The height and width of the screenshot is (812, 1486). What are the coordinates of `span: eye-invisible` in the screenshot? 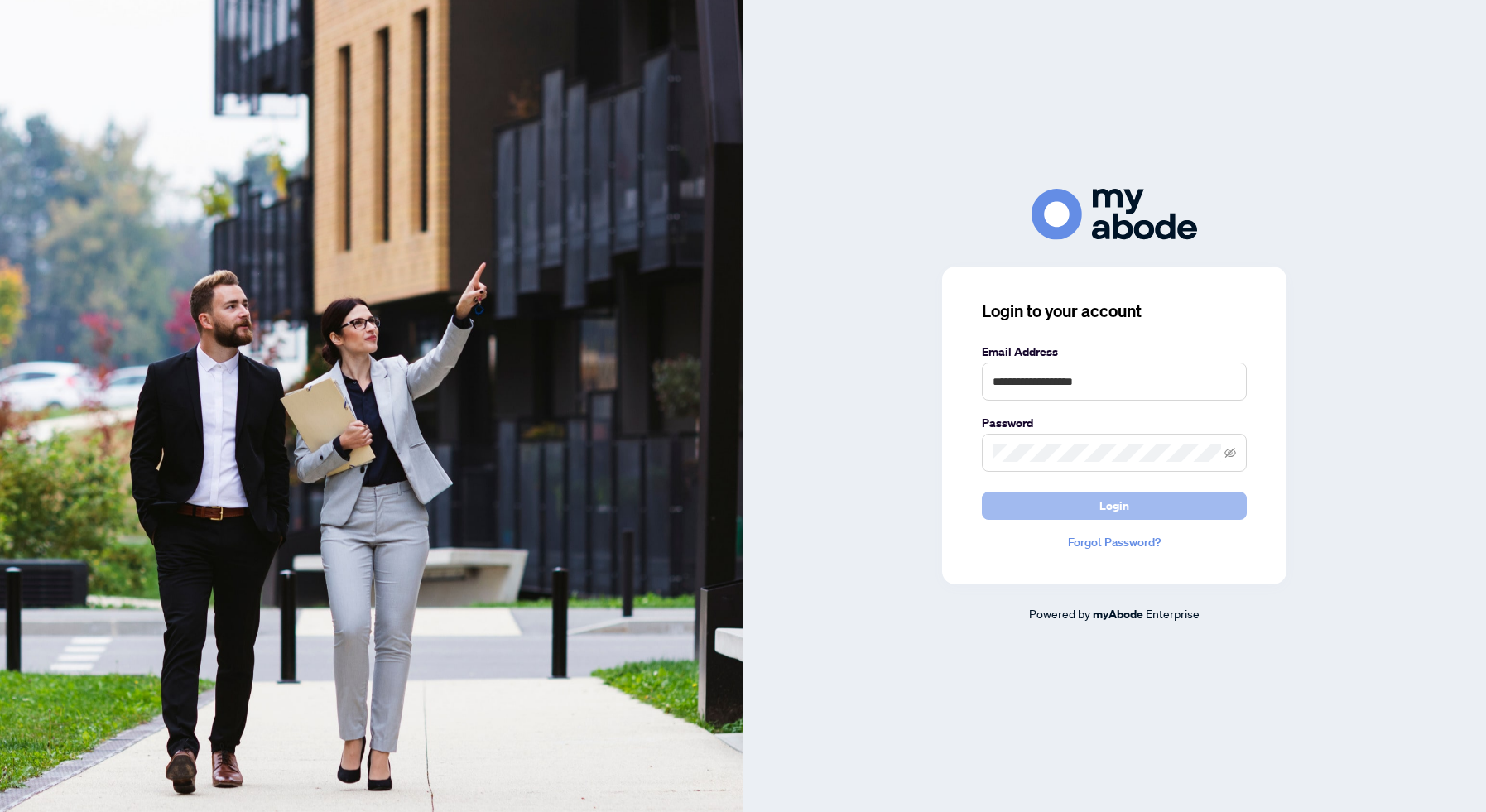 It's located at (1230, 452).